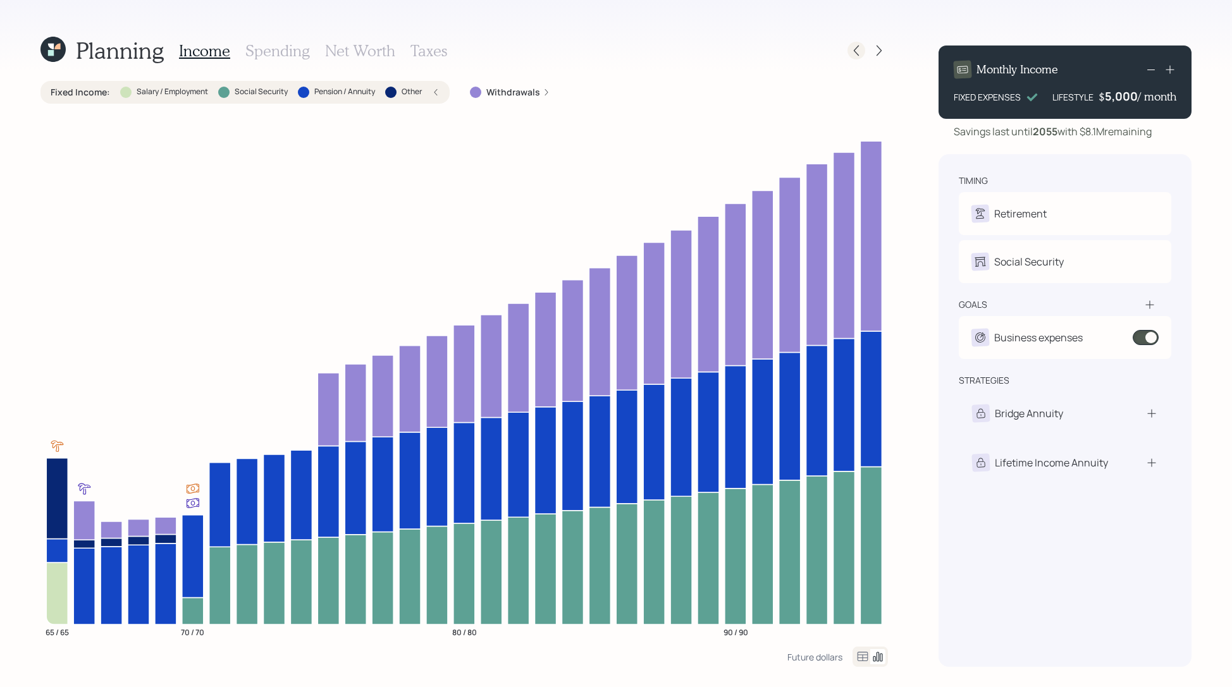 Image resolution: width=1232 pixels, height=687 pixels. What do you see at coordinates (172, 92) in the screenshot?
I see `label: Salary / Employment` at bounding box center [172, 92].